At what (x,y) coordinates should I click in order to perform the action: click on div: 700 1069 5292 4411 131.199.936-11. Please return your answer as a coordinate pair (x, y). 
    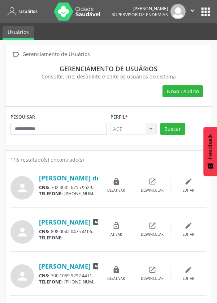
    Looking at the image, I should click on (69, 275).